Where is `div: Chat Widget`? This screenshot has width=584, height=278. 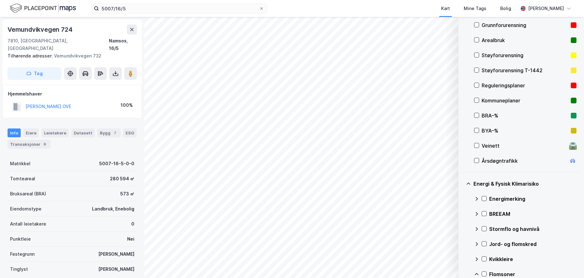
div: Chat Widget is located at coordinates (569, 263).